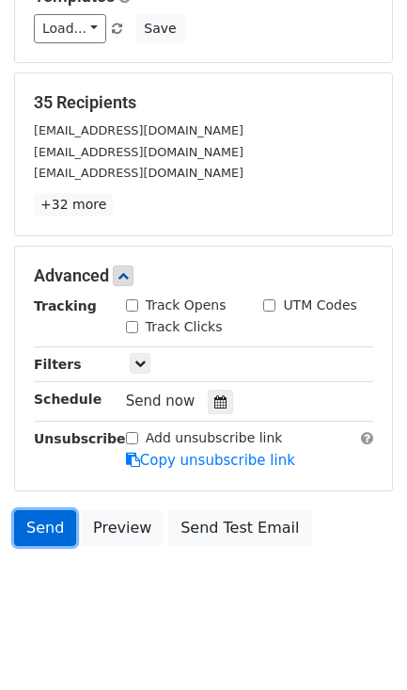 The width and height of the screenshot is (407, 690). What do you see at coordinates (161, 401) in the screenshot?
I see `span: Send now` at bounding box center [161, 401].